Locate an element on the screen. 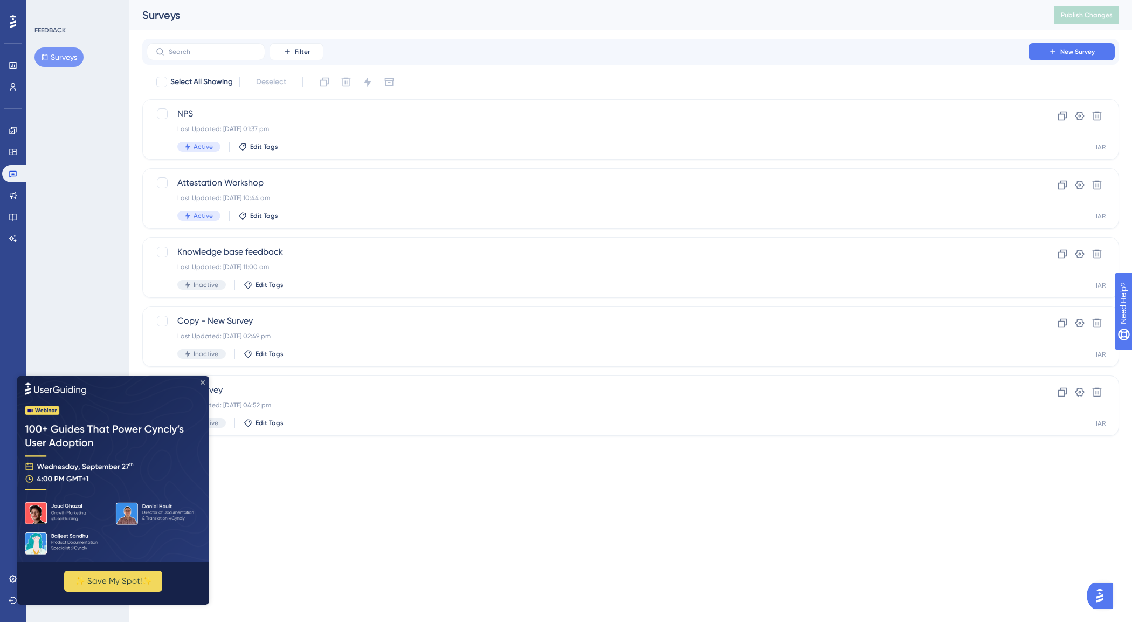 This screenshot has width=1132, height=622. span: Attestation Workshop is located at coordinates (588, 183).